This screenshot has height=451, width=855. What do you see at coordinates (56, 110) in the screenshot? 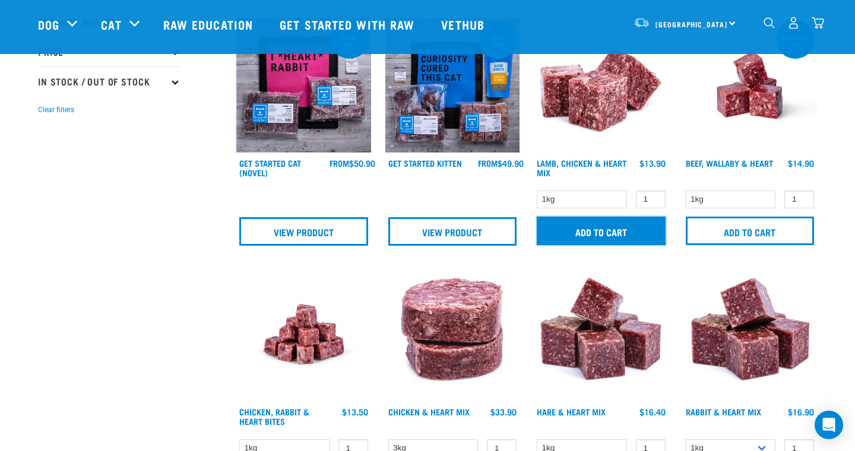
I see `button: Clear filters` at bounding box center [56, 110].